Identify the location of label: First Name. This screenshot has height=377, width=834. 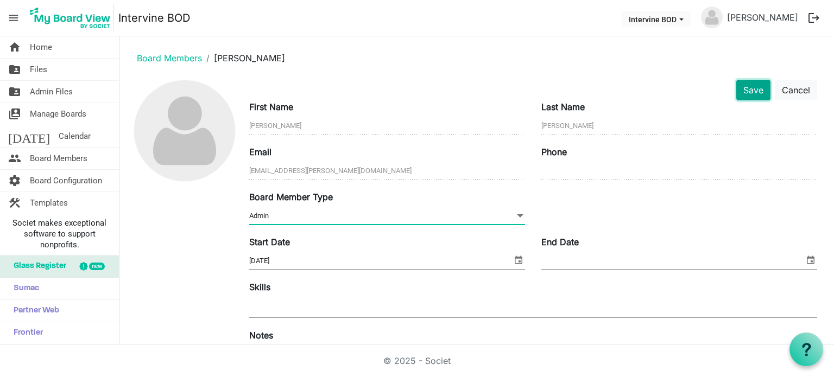
(271, 107).